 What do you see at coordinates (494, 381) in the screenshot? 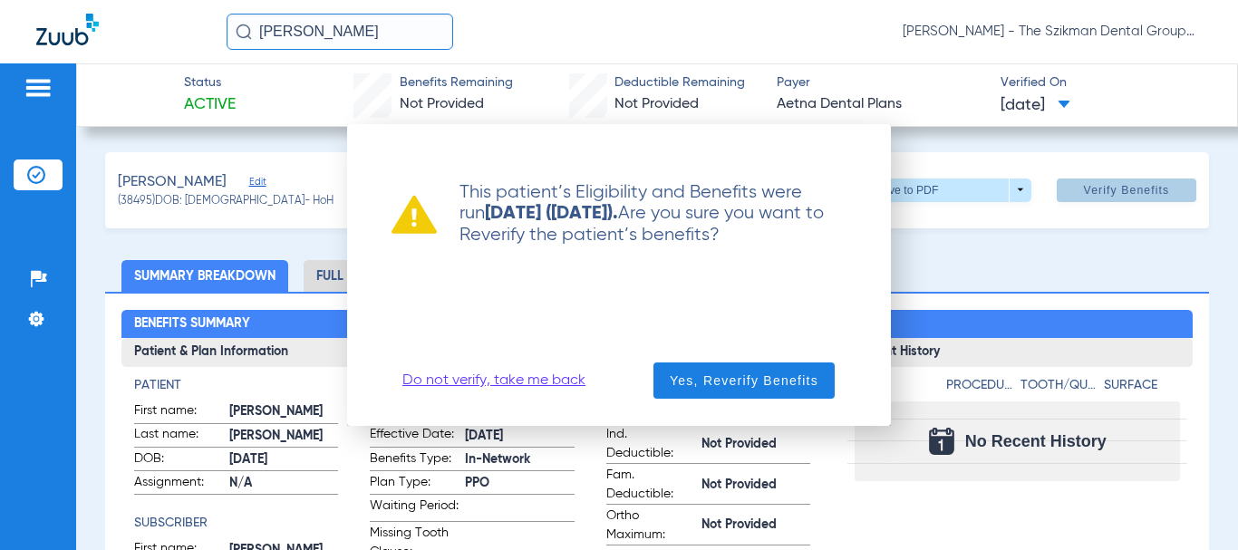
I see `a: Do not verify, take me back` at bounding box center [494, 381].